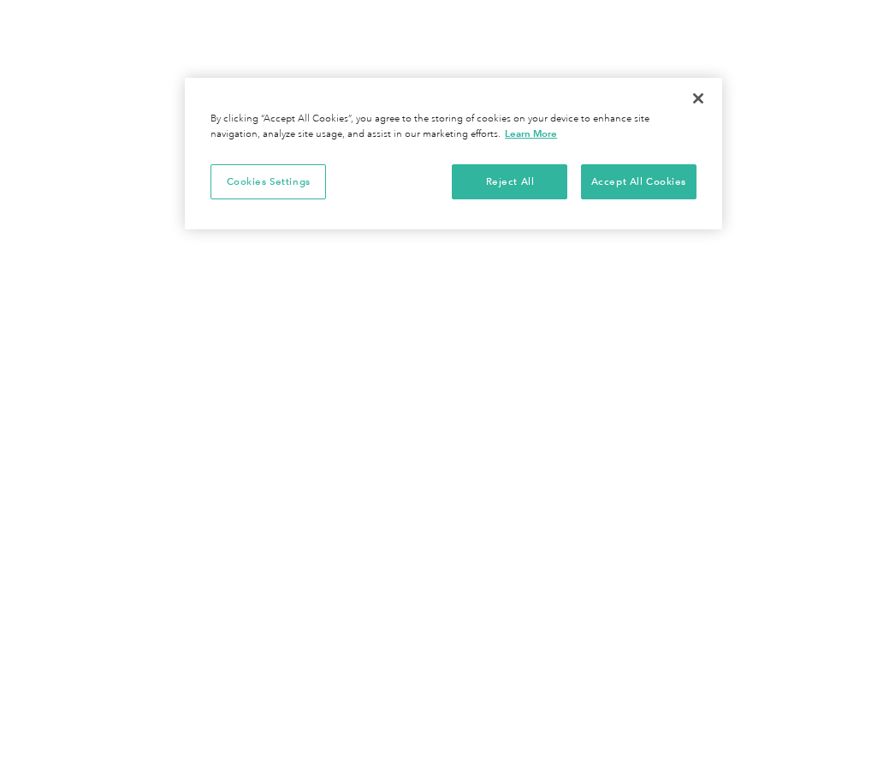 This screenshot has width=895, height=782. Describe the element at coordinates (453, 153) in the screenshot. I see `div: Cookie banner` at that location.